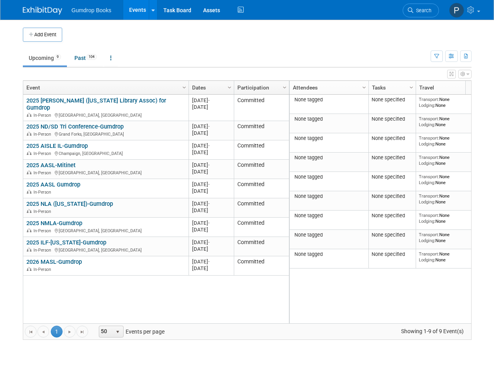  Describe the element at coordinates (328, 87) in the screenshot. I see `a: Attendees` at that location.